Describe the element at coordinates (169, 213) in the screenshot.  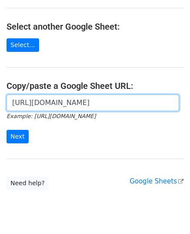
I see `div: Chat Widget` at that location.